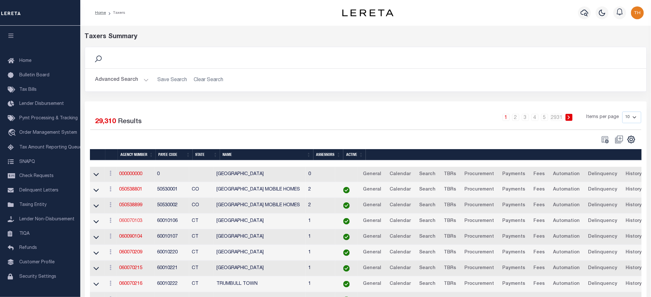  I want to click on a: 1, so click(506, 118).